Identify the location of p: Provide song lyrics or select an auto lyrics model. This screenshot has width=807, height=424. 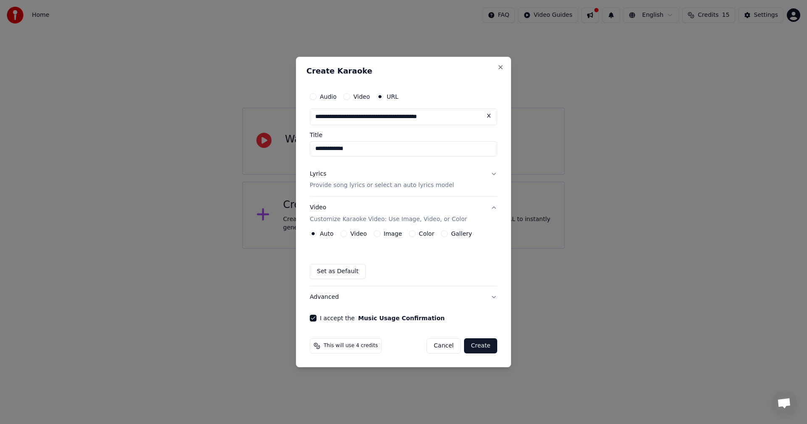
(382, 186).